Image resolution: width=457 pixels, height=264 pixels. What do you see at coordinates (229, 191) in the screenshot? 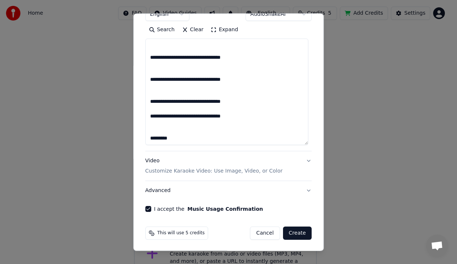
I see `button: Advanced` at bounding box center [229, 191].